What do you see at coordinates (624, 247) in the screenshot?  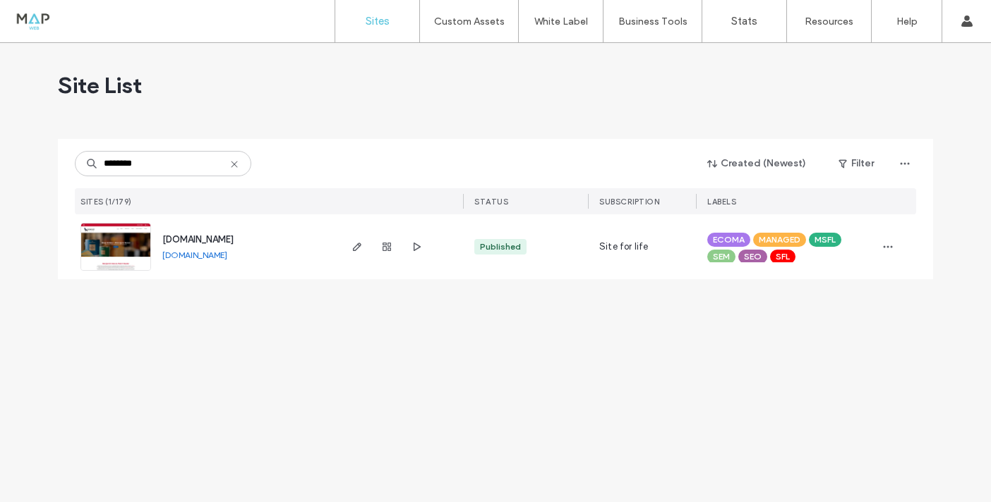 I see `span: Site for life` at bounding box center [624, 247].